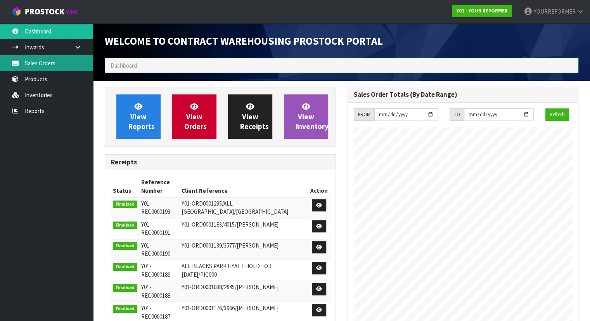 This screenshot has width=590, height=321. What do you see at coordinates (156, 312) in the screenshot?
I see `span: Y01-REC0000187` at bounding box center [156, 312].